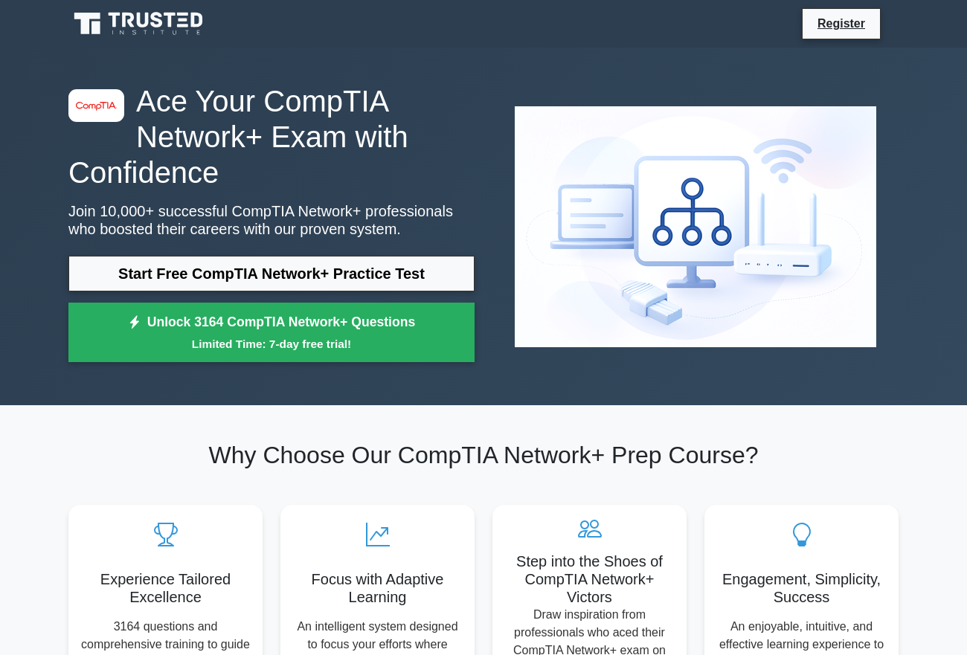 The height and width of the screenshot is (655, 967). What do you see at coordinates (272, 344) in the screenshot?
I see `small: Limited Time: 7-day free trial!` at bounding box center [272, 344].